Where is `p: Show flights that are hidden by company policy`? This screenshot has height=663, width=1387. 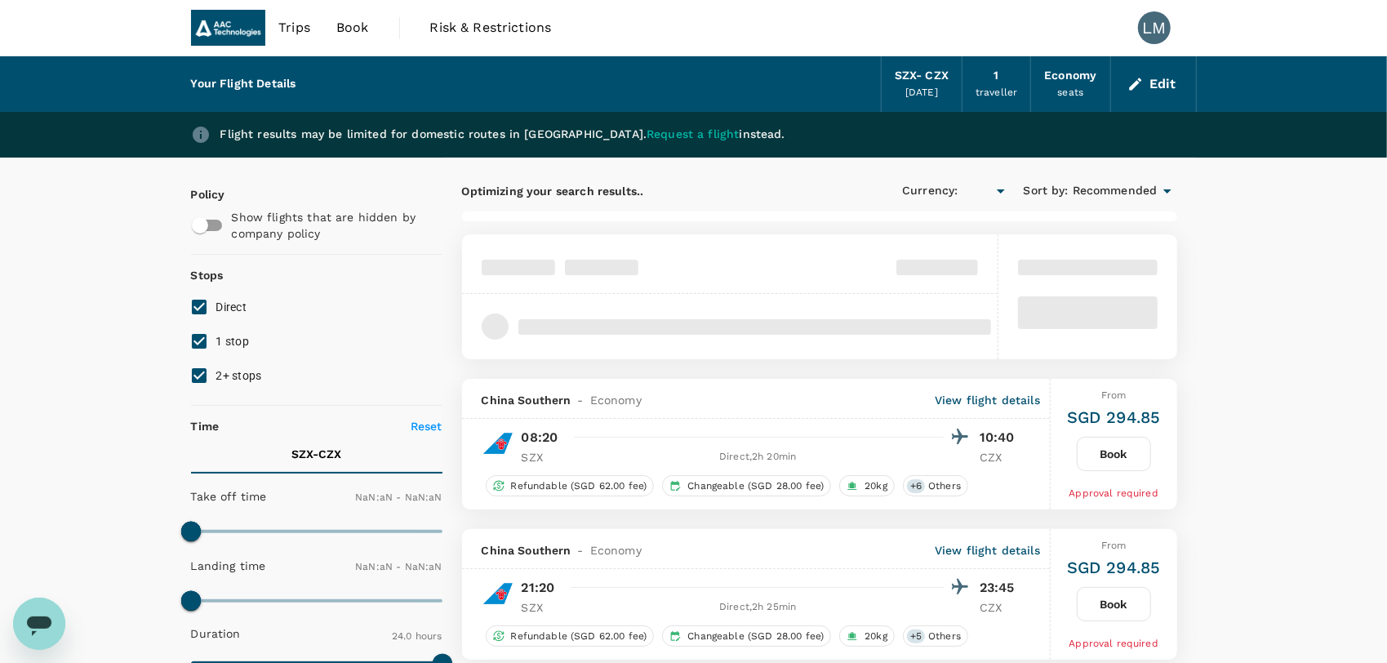
p: Show flights that are hidden by company policy is located at coordinates (331, 225).